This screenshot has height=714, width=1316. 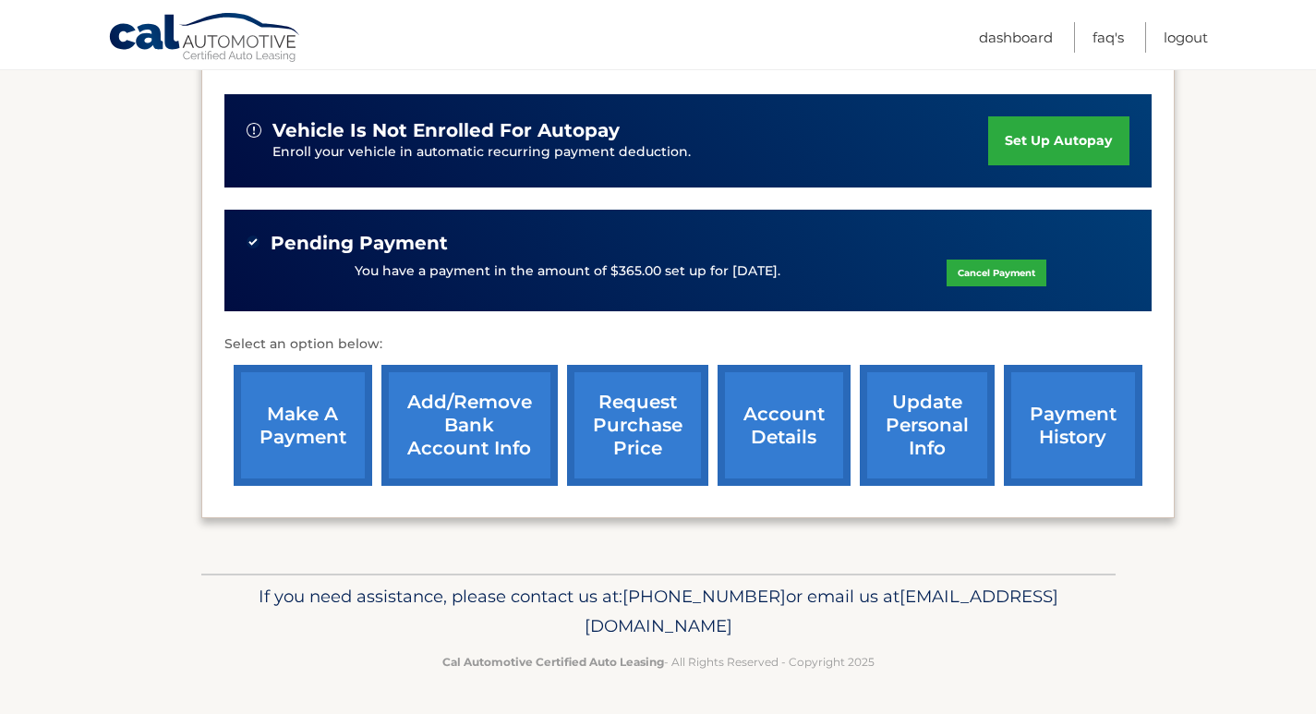 I want to click on a: Cancel Payment, so click(x=996, y=272).